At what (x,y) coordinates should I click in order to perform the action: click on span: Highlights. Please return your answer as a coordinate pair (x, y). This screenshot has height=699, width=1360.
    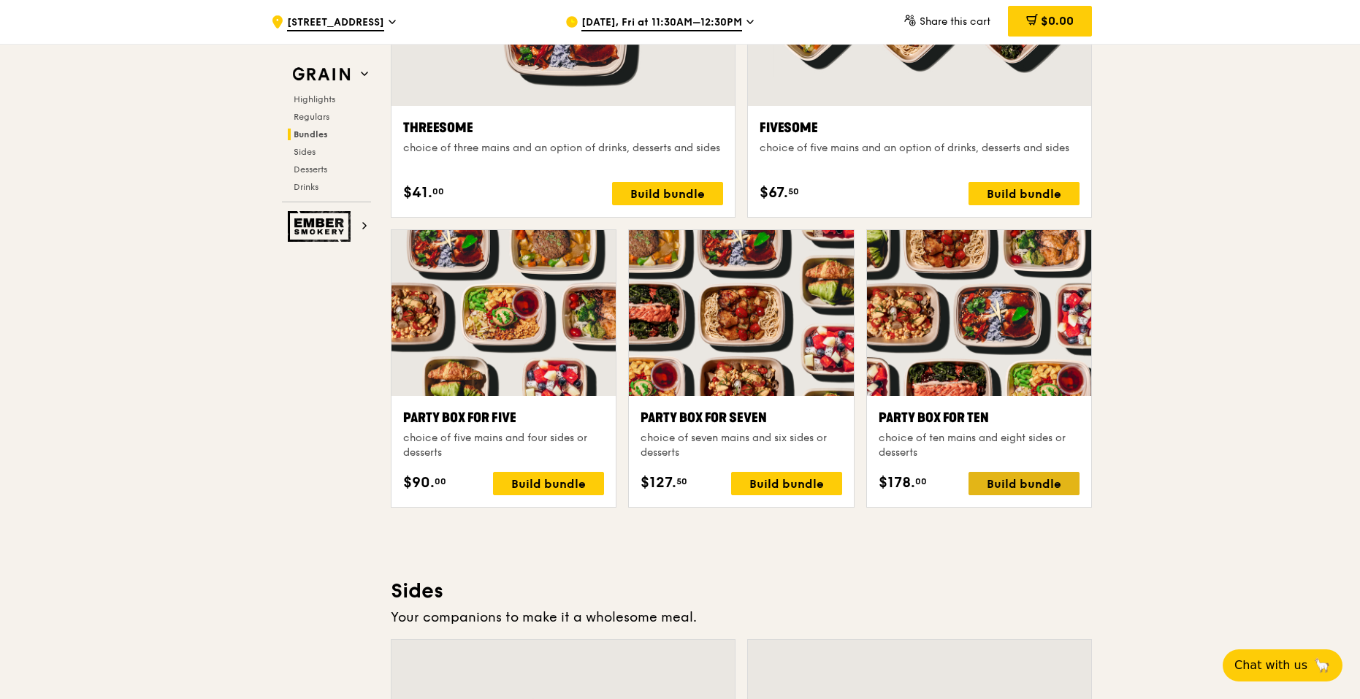
    Looking at the image, I should click on (314, 99).